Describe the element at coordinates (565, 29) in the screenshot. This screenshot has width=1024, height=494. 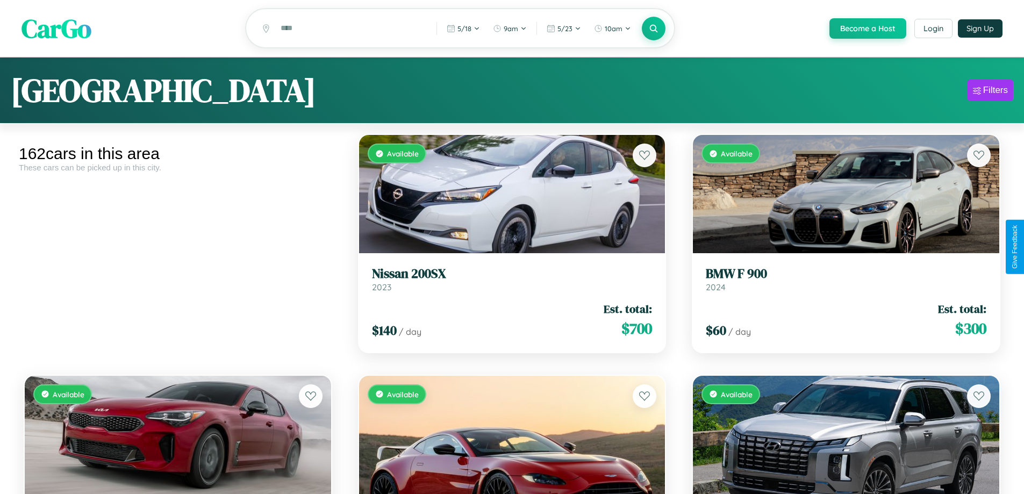
I see `span: 5 / 23` at that location.